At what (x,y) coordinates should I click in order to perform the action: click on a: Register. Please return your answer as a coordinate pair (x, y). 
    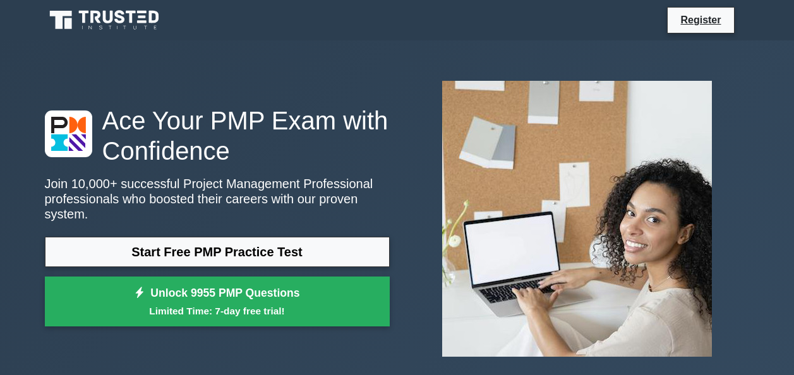
    Looking at the image, I should click on (701, 20).